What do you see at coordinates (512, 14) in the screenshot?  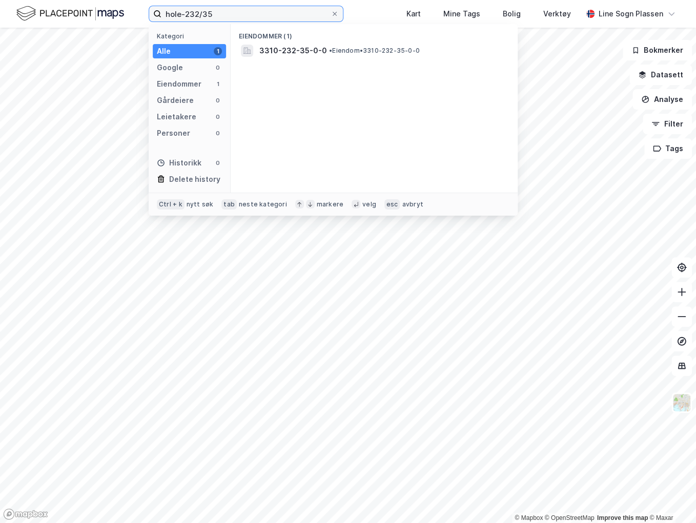 I see `div: Bolig` at bounding box center [512, 14].